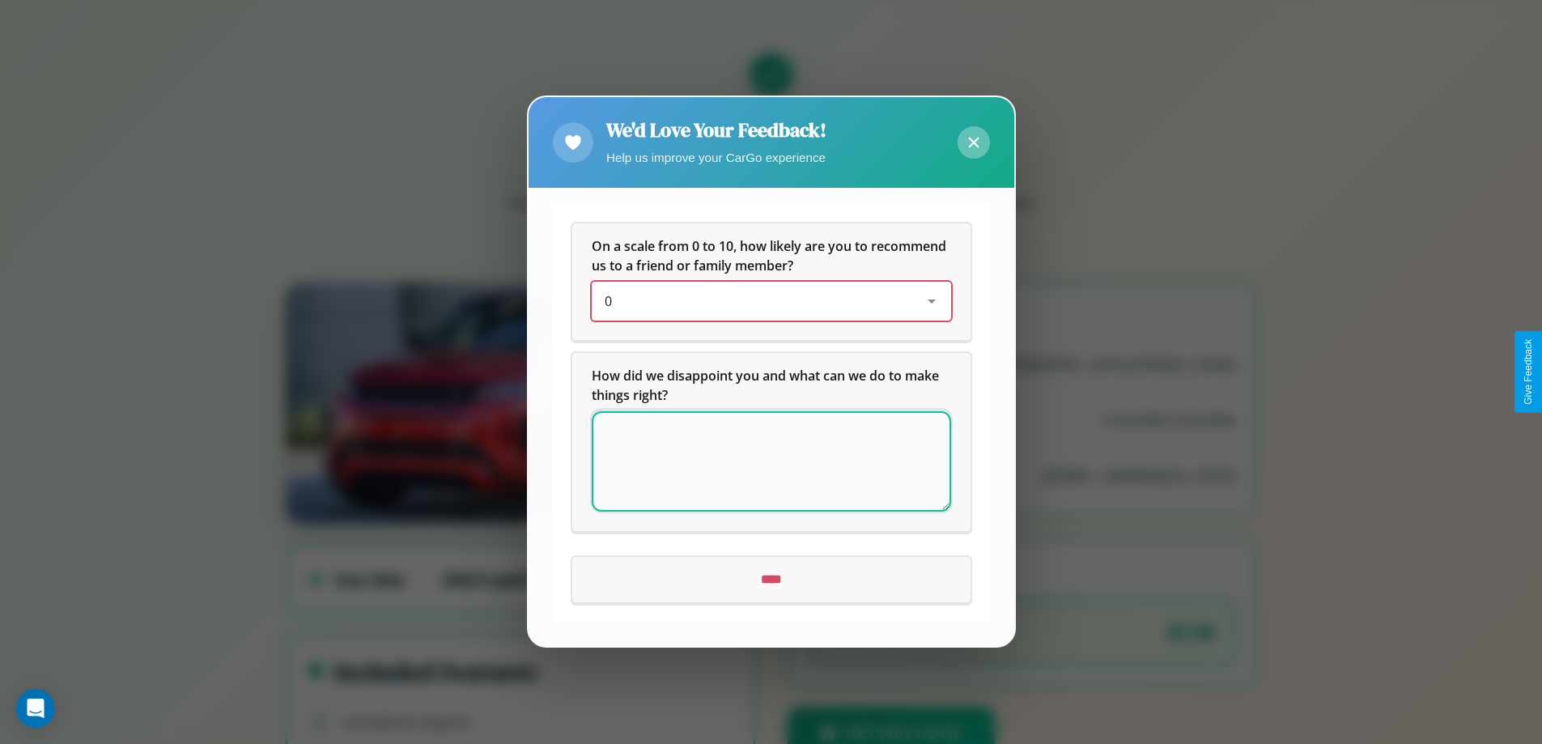 Image resolution: width=1542 pixels, height=744 pixels. I want to click on span: How did we disappoint you and what can we do to make things right?, so click(766, 386).